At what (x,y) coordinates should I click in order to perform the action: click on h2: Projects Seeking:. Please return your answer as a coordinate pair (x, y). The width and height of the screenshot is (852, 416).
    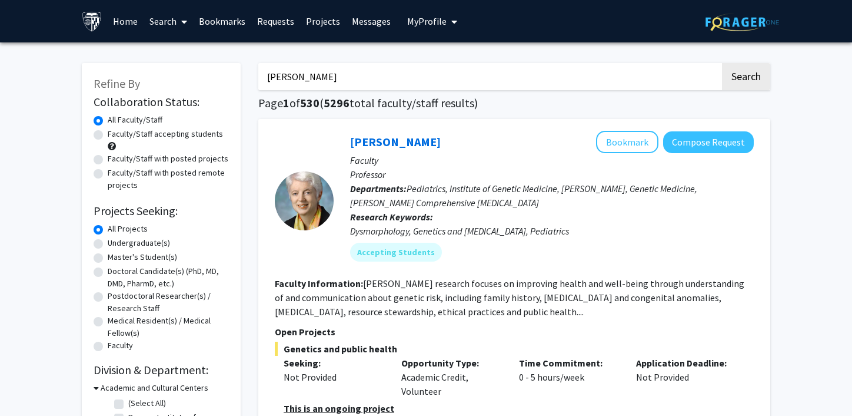
    Looking at the image, I should click on (161, 211).